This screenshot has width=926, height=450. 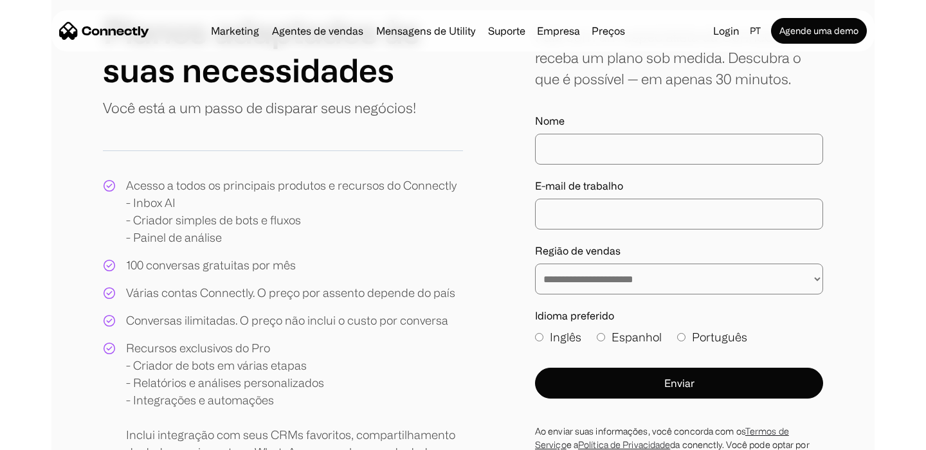 What do you see at coordinates (711, 337) in the screenshot?
I see `label: Português` at bounding box center [711, 337].